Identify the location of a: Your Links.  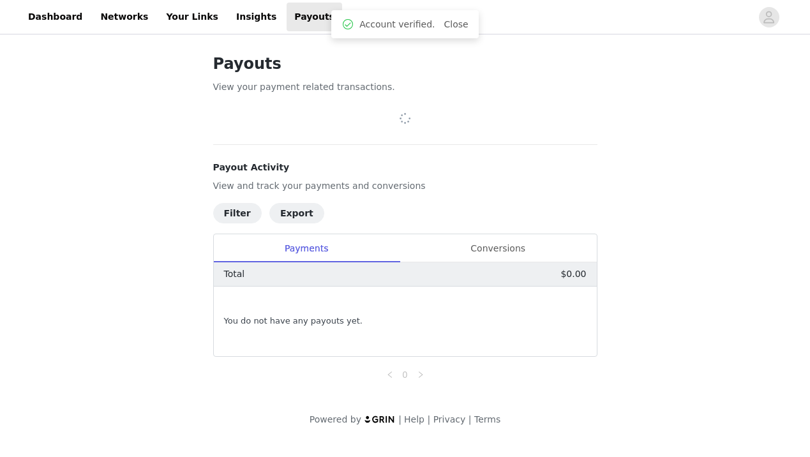
(192, 17).